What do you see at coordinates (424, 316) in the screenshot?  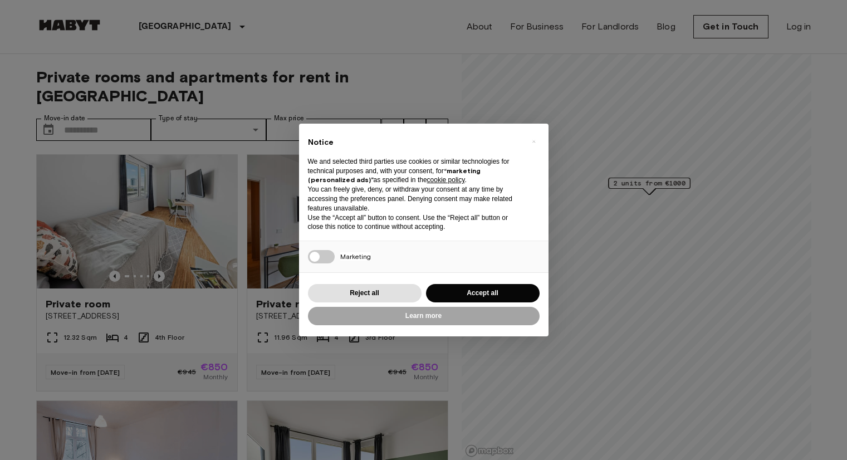 I see `button: Learn more` at bounding box center [424, 316].